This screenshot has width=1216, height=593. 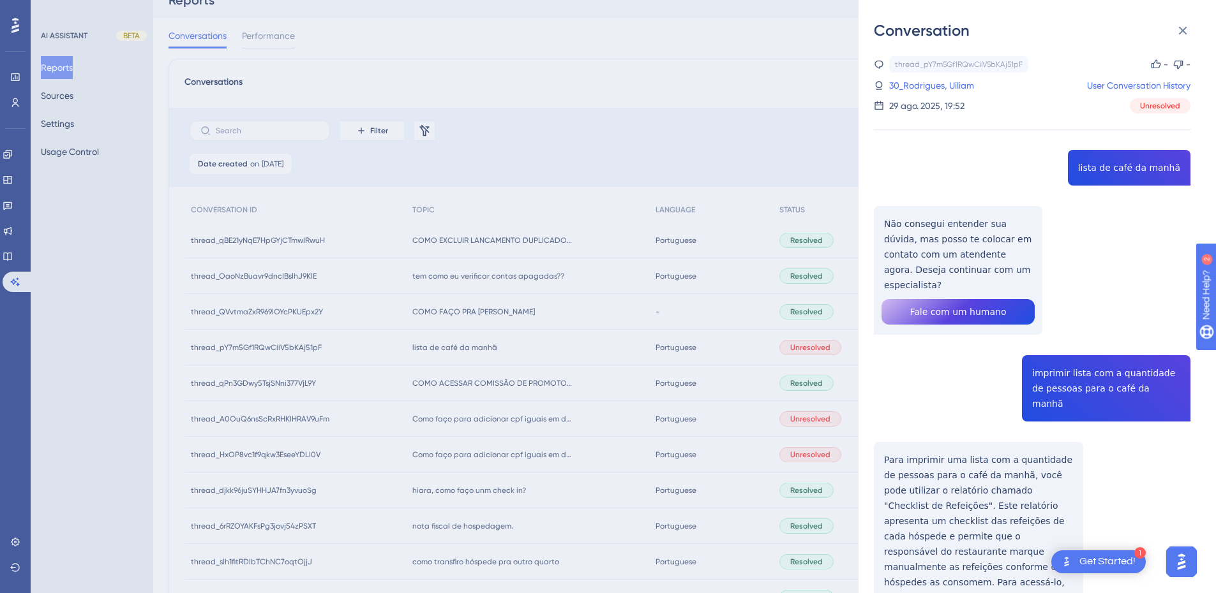 I want to click on button: Open AI Assistant Launcher, so click(x=19, y=19).